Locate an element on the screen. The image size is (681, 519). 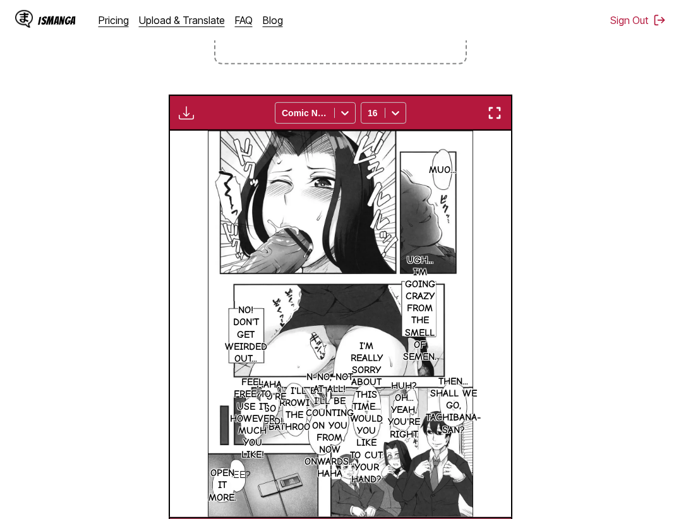
p: Uh... I'll be borrowing the bathroom. is located at coordinates (294, 409).